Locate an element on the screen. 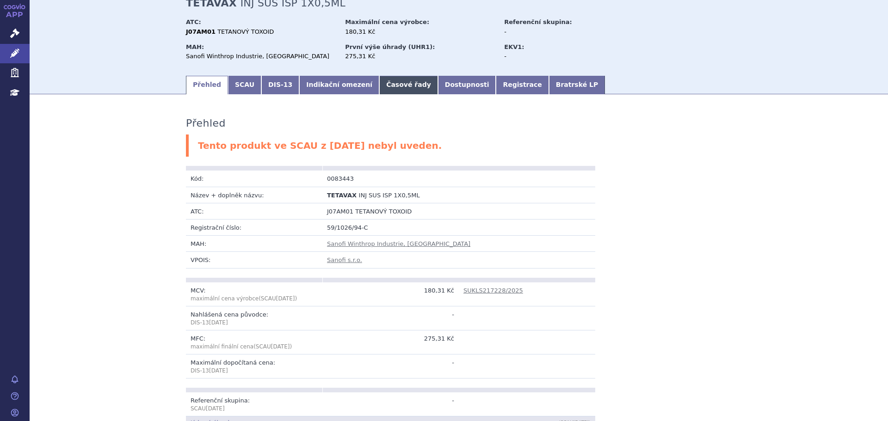 The width and height of the screenshot is (888, 421). strong: První výše úhrady (UHR1): is located at coordinates (390, 47).